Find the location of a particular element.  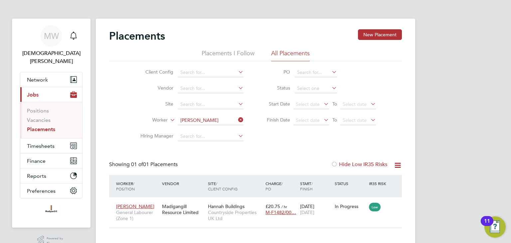

span: Hannah Buildings is located at coordinates (226, 206).